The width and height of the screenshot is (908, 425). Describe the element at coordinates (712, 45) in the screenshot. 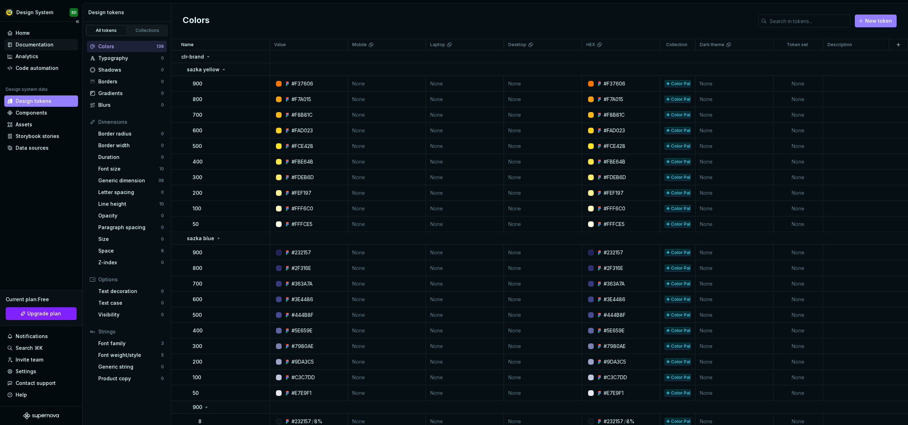

I see `p: Dark theme` at that location.